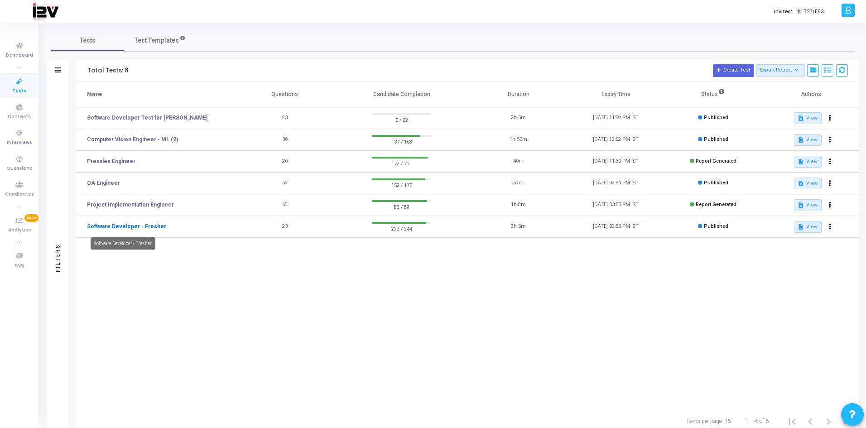 The height and width of the screenshot is (428, 866). I want to click on span: 137 / 168, so click(401, 141).